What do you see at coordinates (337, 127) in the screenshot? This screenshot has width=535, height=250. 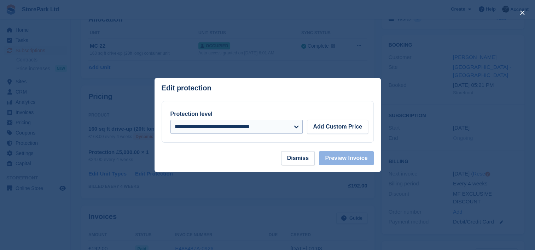 I see `button: Add Custom Price` at bounding box center [337, 127].